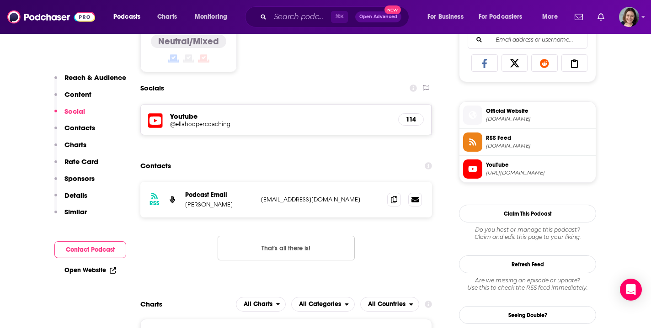 This screenshot has height=328, width=651. Describe the element at coordinates (71, 199) in the screenshot. I see `button: Details` at that location.